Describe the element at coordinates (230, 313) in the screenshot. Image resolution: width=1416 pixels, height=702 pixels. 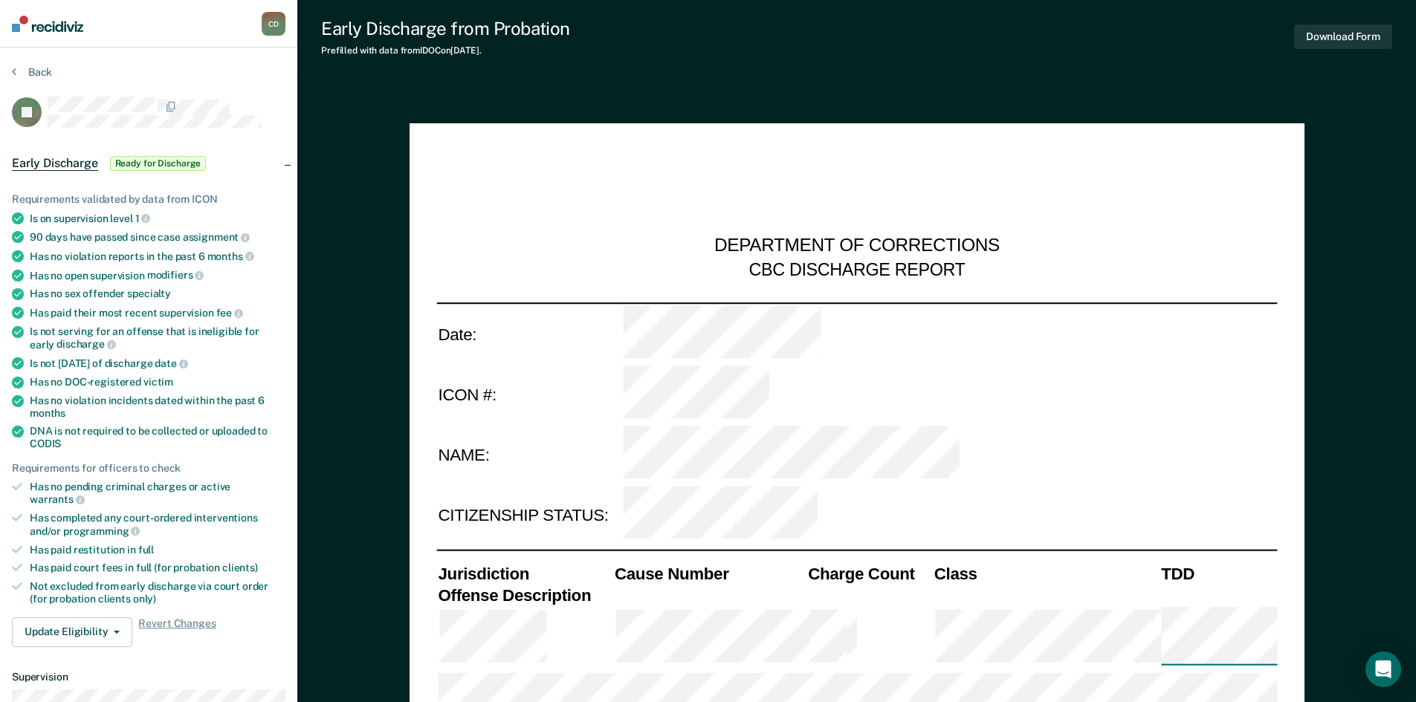
I see `span: fee` at that location.